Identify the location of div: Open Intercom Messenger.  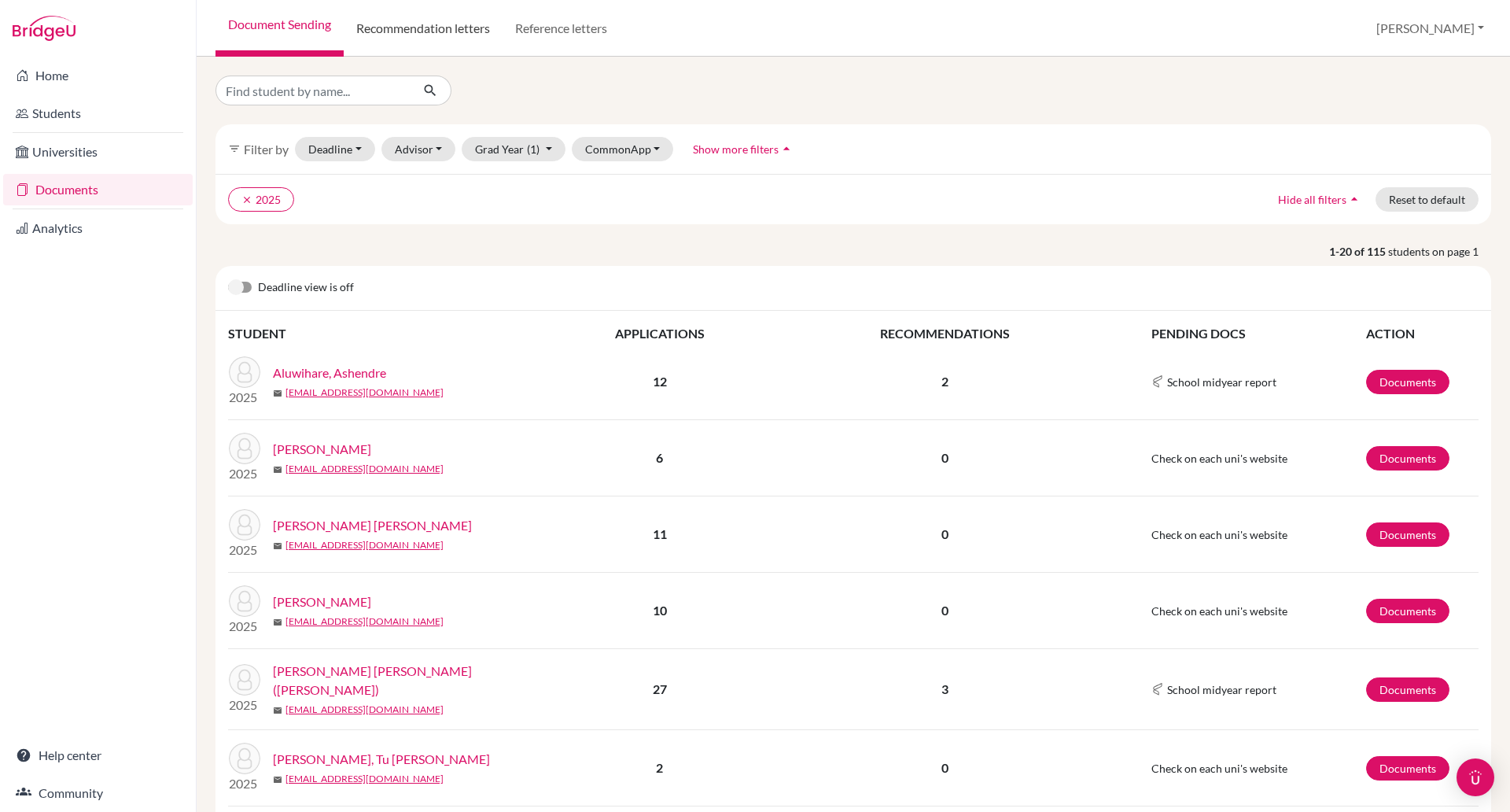
(1476, 777).